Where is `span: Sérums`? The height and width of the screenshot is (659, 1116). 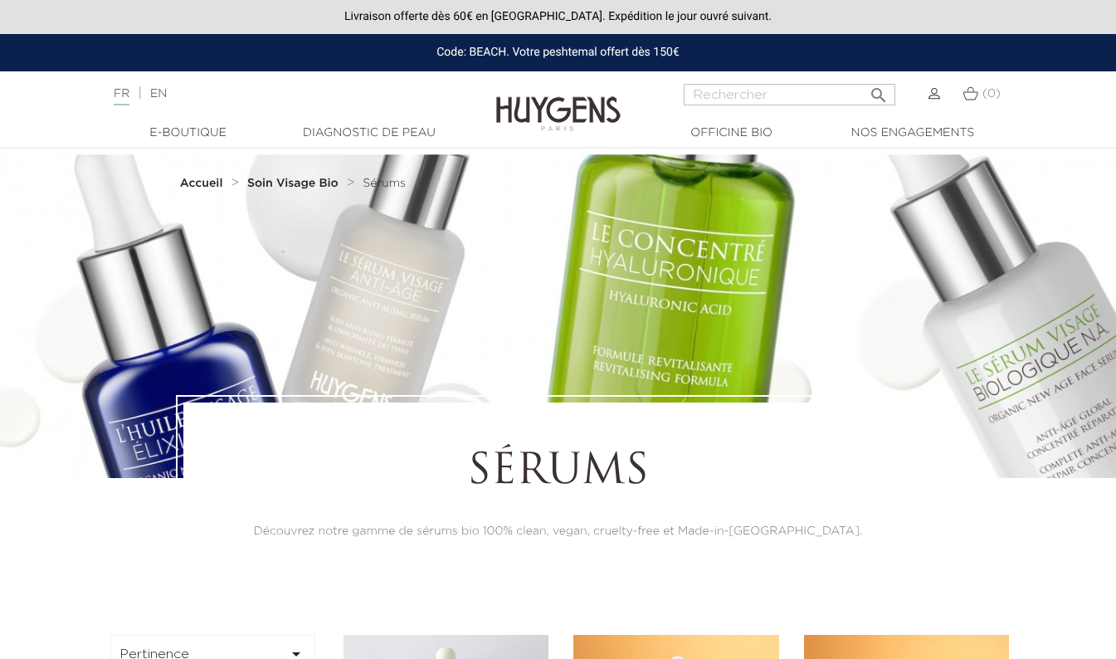
span: Sérums is located at coordinates (384, 183).